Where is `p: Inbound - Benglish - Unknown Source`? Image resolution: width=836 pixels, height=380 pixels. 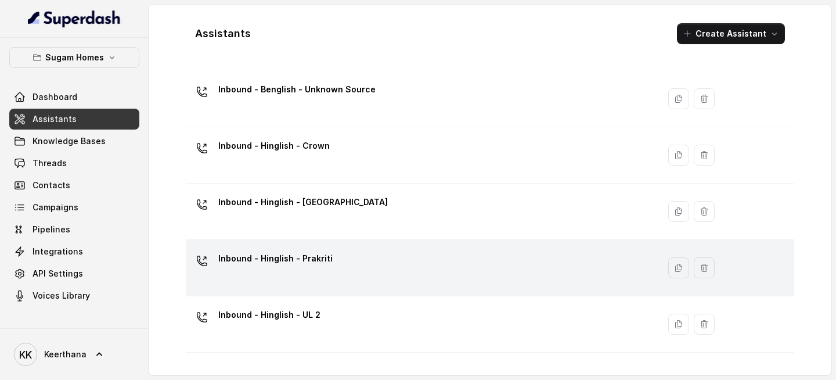
p: Inbound - Benglish - Unknown Source is located at coordinates (297, 89).